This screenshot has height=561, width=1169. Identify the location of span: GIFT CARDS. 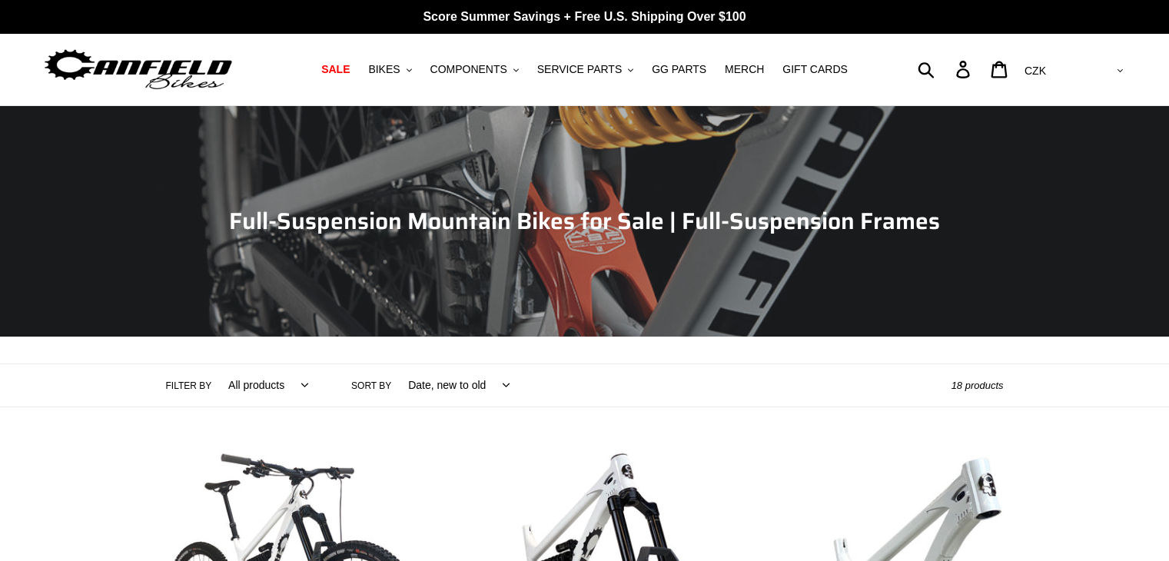
(814, 69).